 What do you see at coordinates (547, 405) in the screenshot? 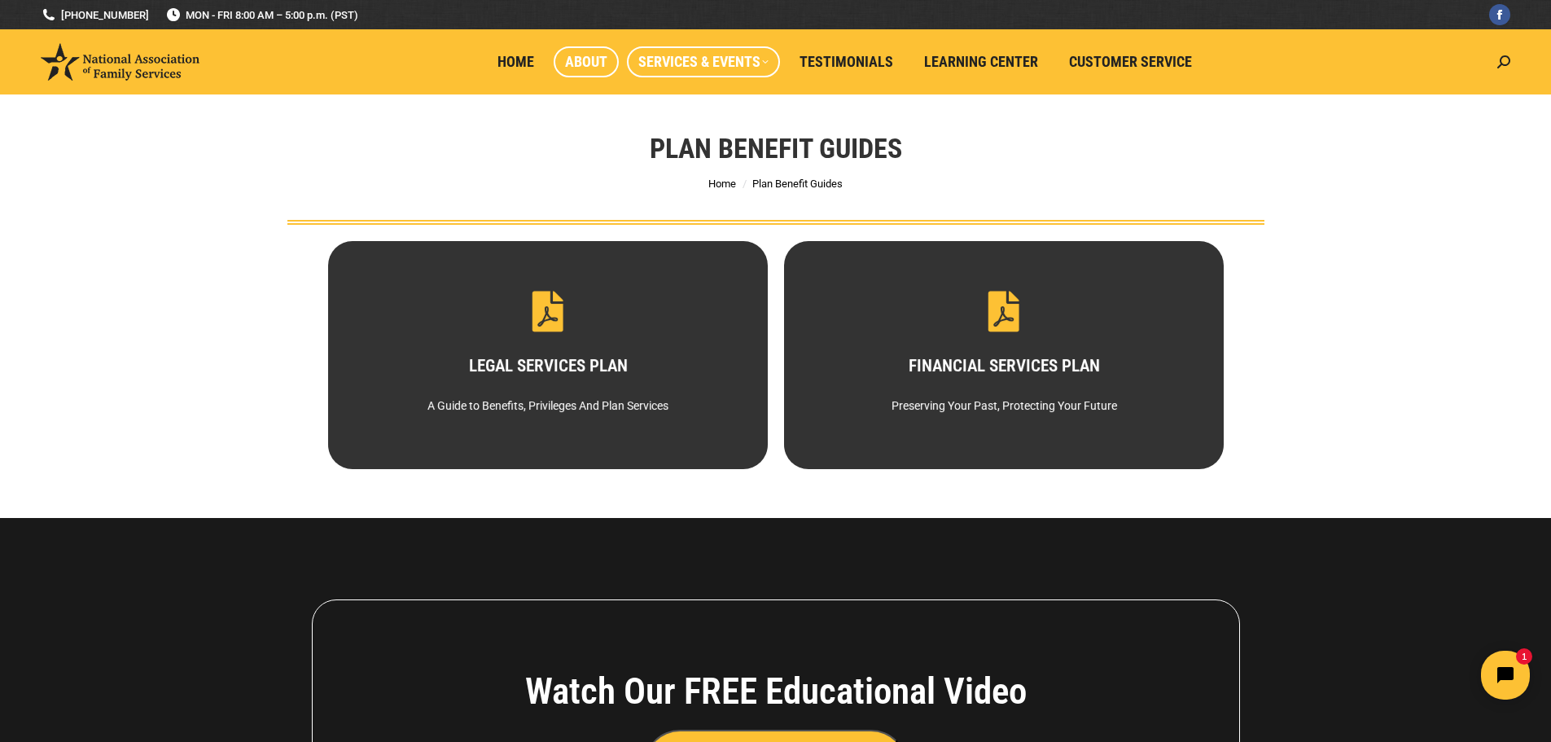
I see `div: A Guide to Benefits, Privileges And Plan Services` at bounding box center [547, 405].